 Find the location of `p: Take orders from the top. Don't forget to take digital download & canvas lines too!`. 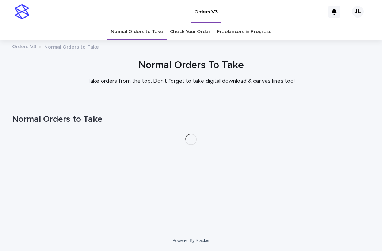

p: Take orders from the top. Don't forget to take digital download & canvas lines too! is located at coordinates (191, 81).